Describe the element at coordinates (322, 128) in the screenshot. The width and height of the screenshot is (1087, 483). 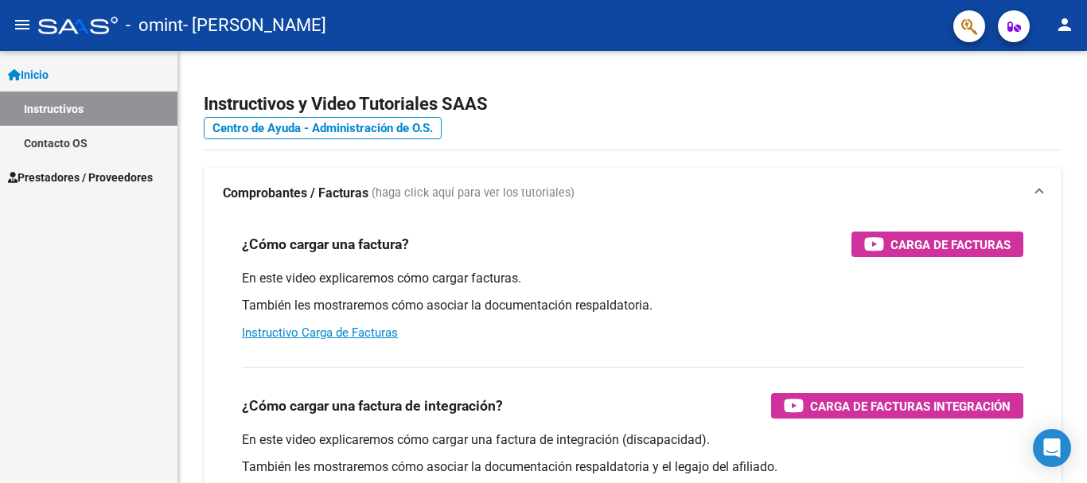
I see `a: Centro de Ayuda - Administración de O.S.` at that location.